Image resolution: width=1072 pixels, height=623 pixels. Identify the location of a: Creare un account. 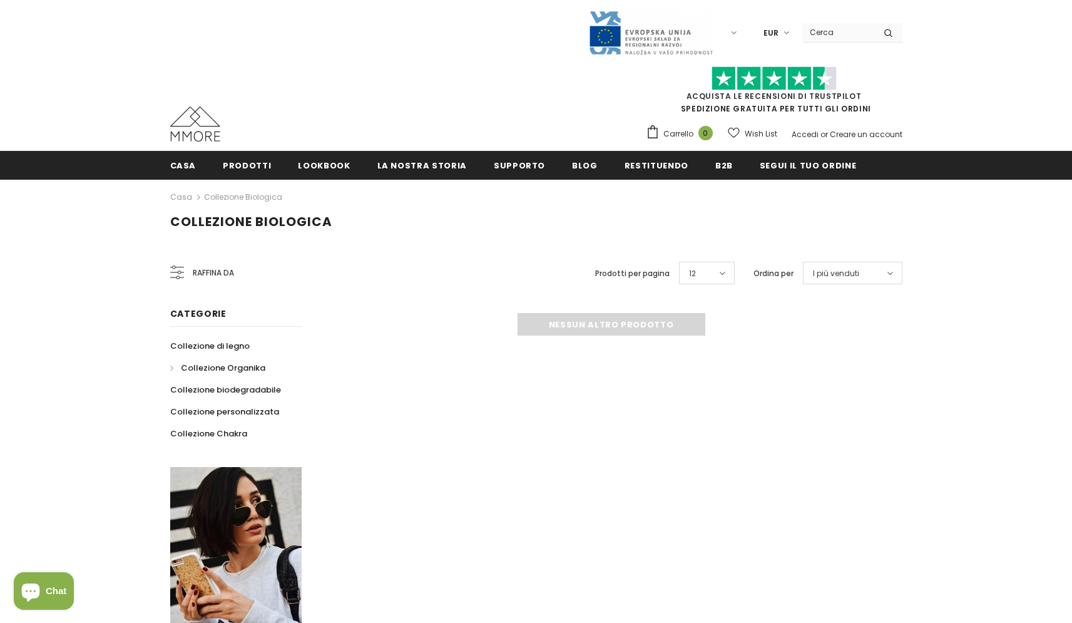
(866, 134).